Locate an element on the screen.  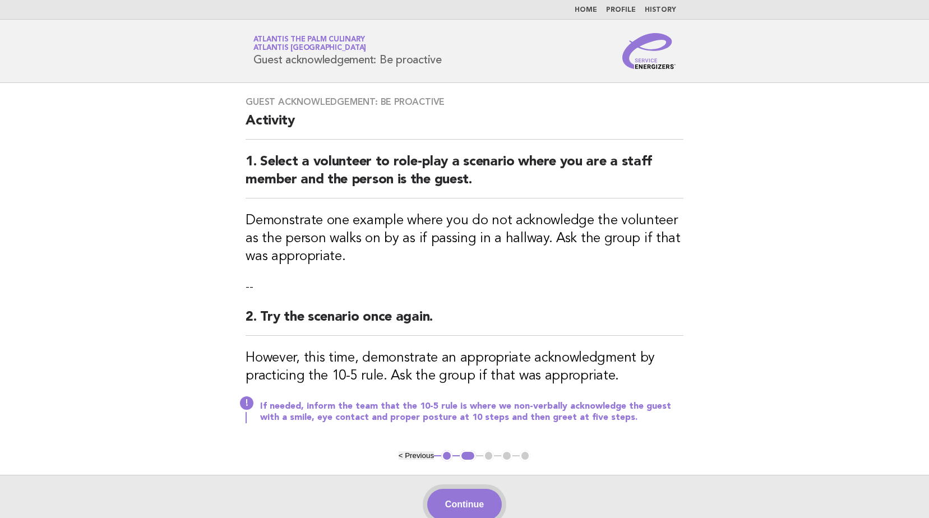
h2: 2. Try the scenario once again. is located at coordinates (464, 322).